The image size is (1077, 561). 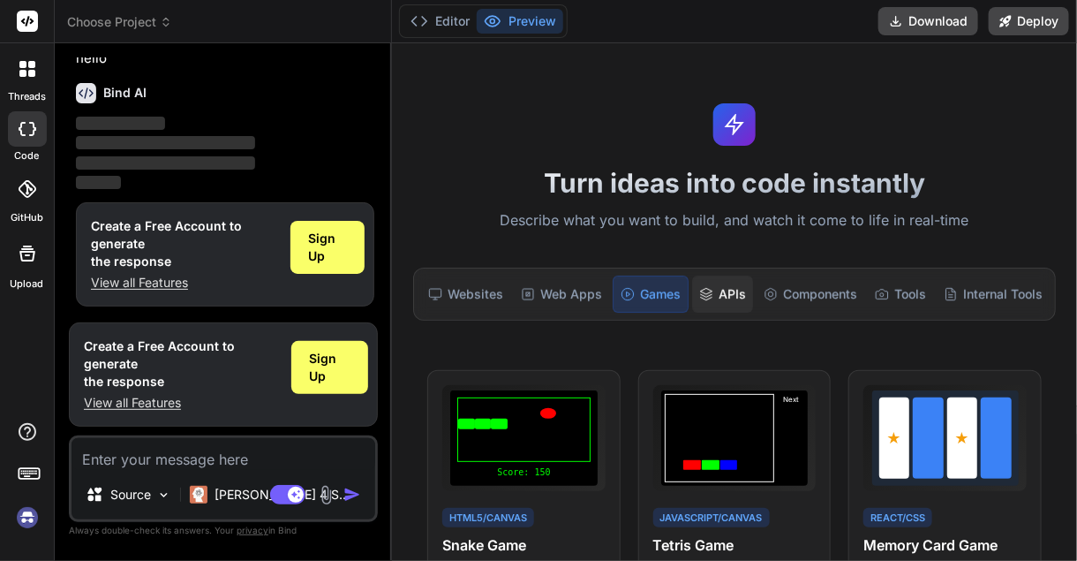 I want to click on h4: Snake Game, so click(x=523, y=545).